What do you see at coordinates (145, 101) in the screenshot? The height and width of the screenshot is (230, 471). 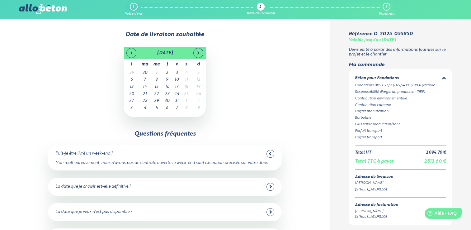 I see `td: 28` at bounding box center [145, 101].